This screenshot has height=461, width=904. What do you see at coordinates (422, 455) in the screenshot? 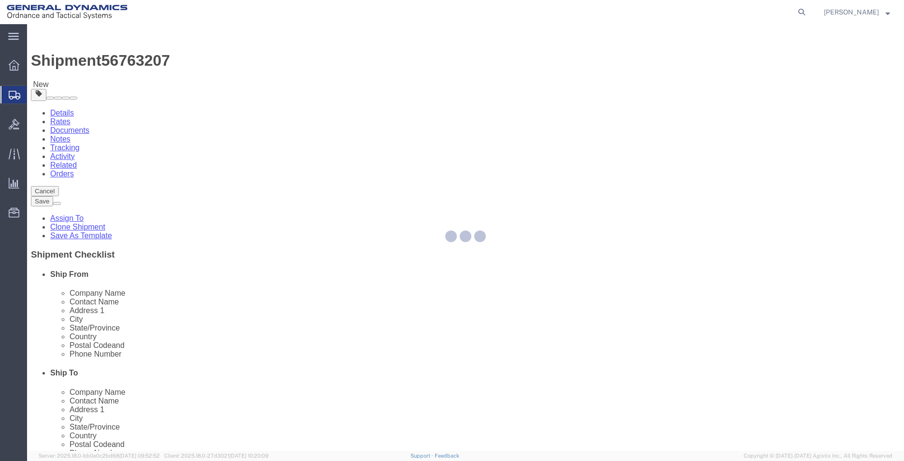
I see `a: Support` at bounding box center [422, 455].